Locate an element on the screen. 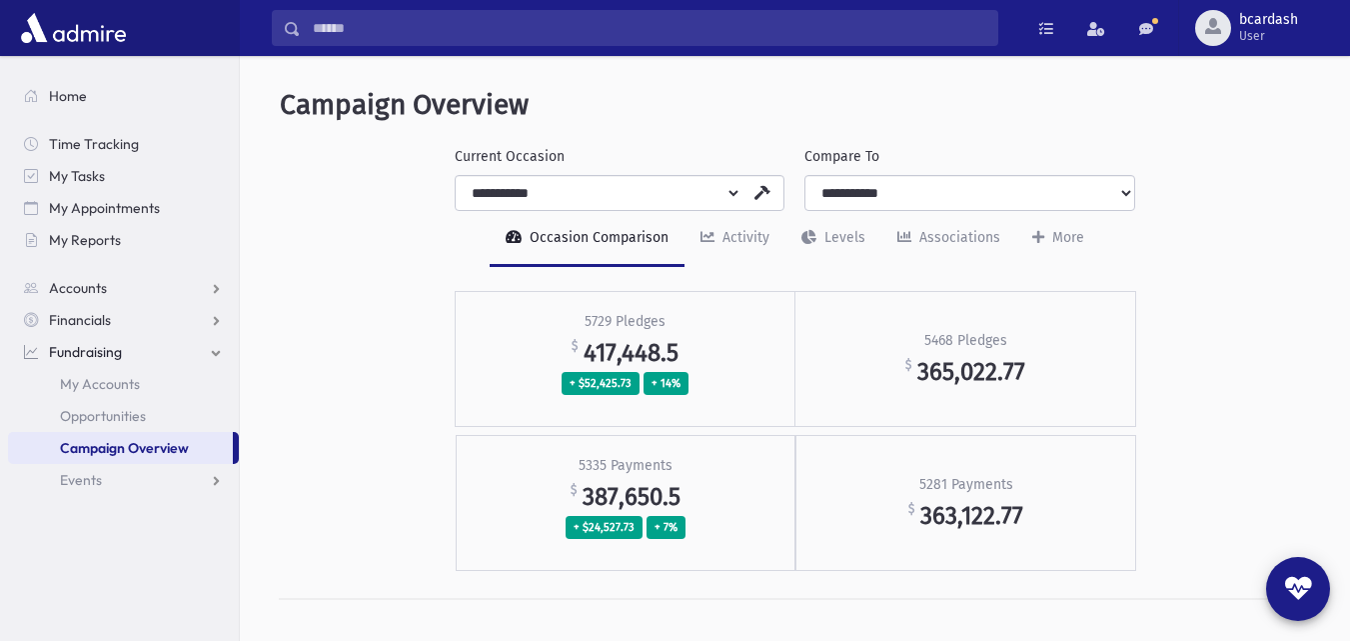 The height and width of the screenshot is (641, 1350). a: Opportunities is located at coordinates (123, 416).